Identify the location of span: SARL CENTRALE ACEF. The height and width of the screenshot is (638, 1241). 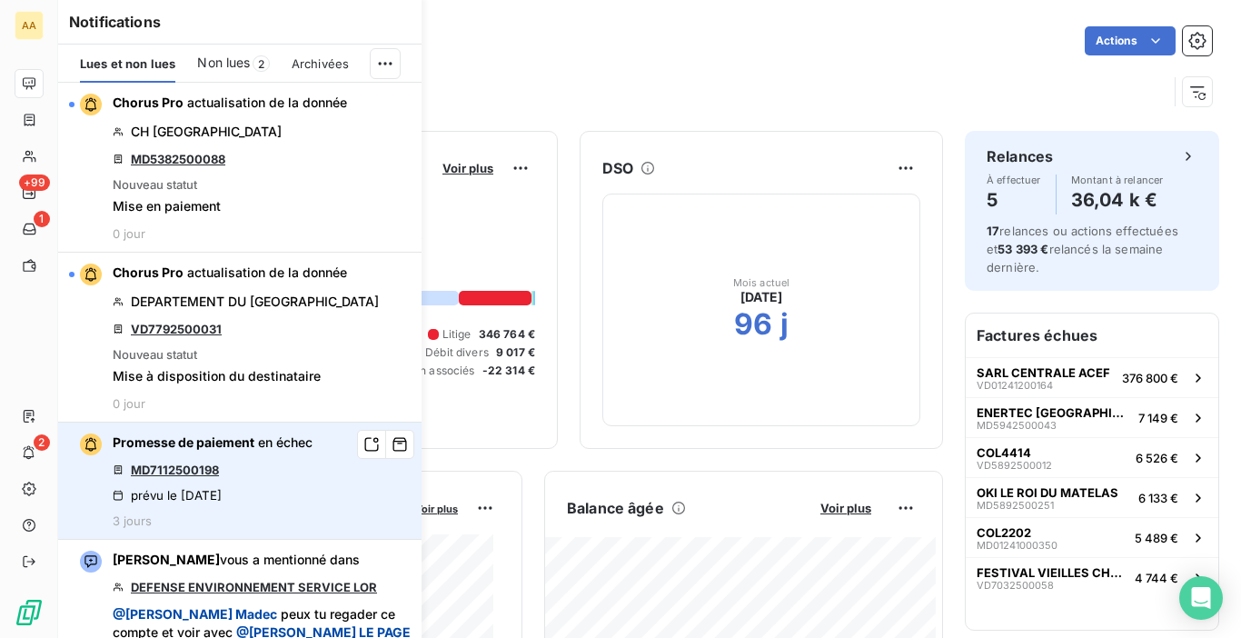
(1043, 373).